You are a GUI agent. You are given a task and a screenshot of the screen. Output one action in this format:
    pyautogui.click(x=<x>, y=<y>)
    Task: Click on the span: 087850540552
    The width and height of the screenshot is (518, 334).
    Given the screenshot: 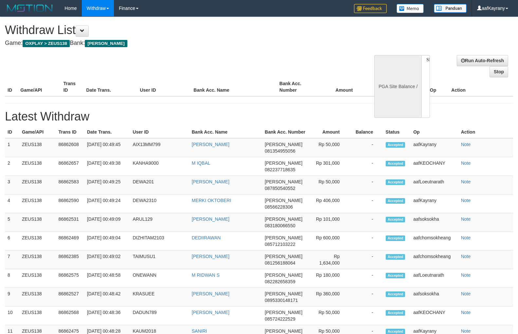 What is the action you would take?
    pyautogui.click(x=280, y=188)
    